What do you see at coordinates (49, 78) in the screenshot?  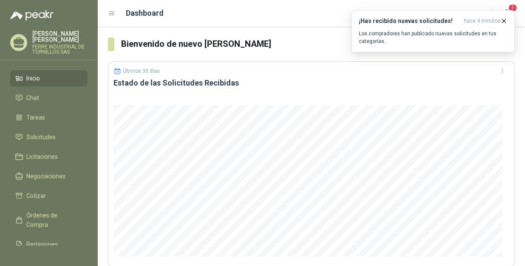 I see `a: Inicio` at bounding box center [49, 78].